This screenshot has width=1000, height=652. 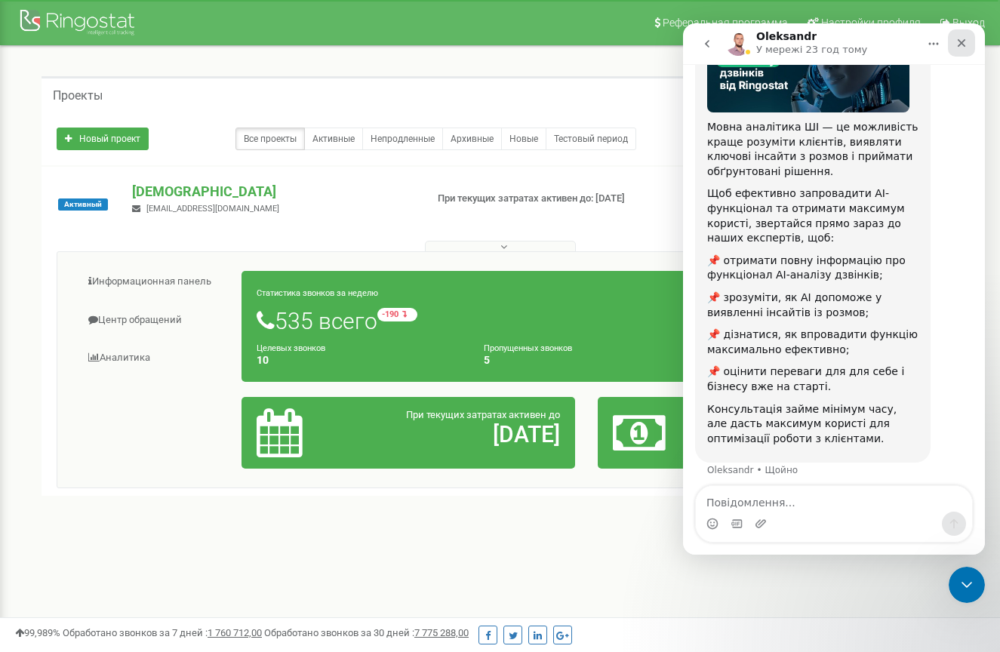 What do you see at coordinates (24, 20) in the screenshot?
I see `button: go back` at bounding box center [24, 20].